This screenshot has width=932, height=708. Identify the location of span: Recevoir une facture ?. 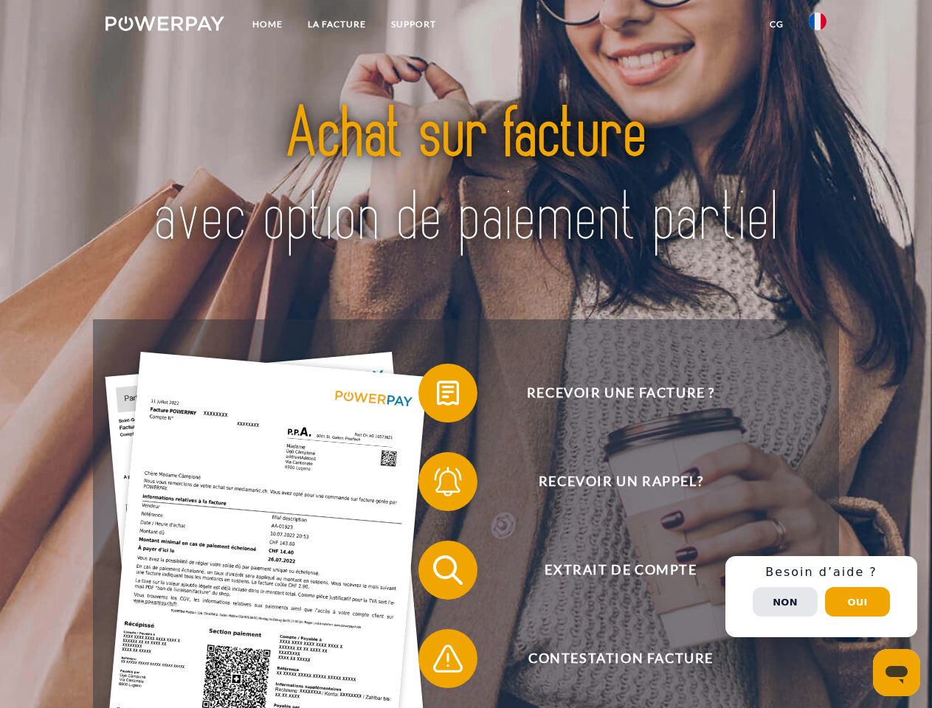
(620, 393).